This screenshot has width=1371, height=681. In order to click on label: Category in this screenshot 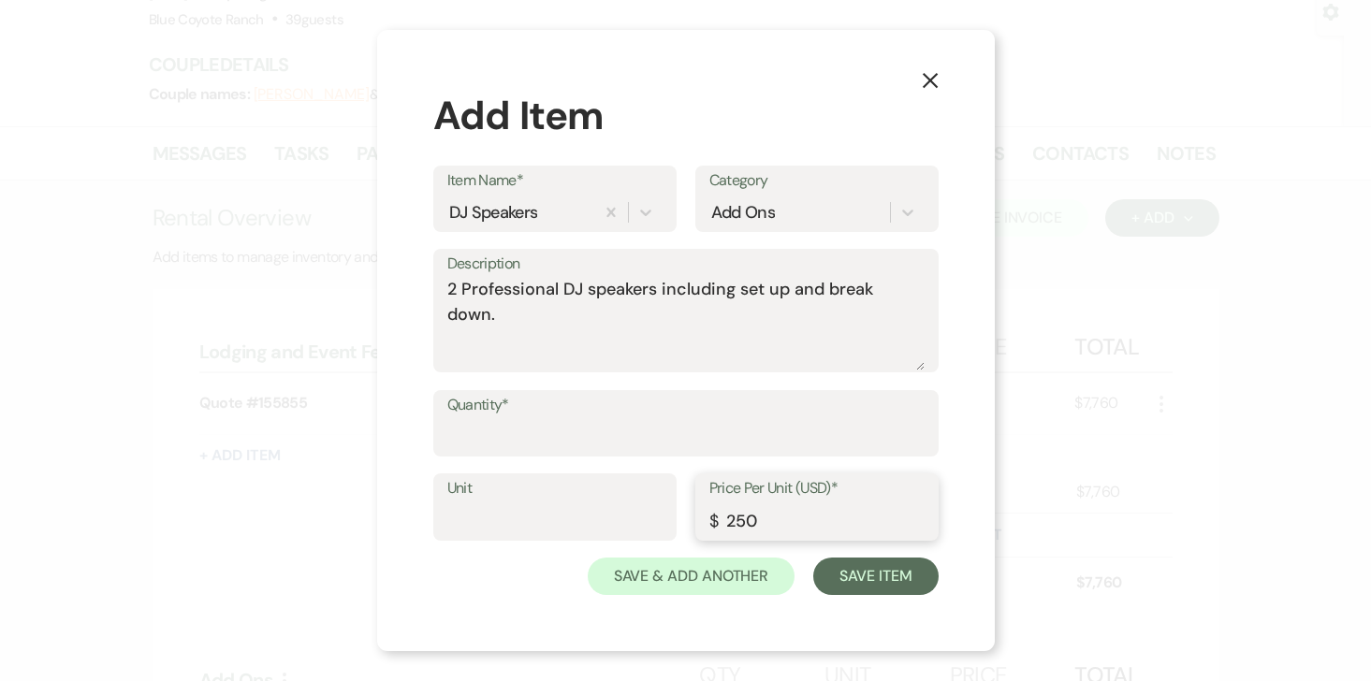, I will do `click(817, 181)`.